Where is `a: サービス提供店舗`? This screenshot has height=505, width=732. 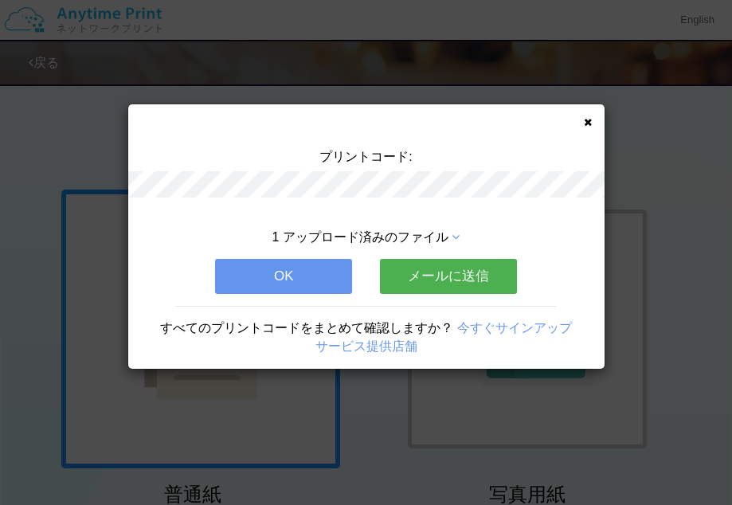 a: サービス提供店舗 is located at coordinates (366, 345).